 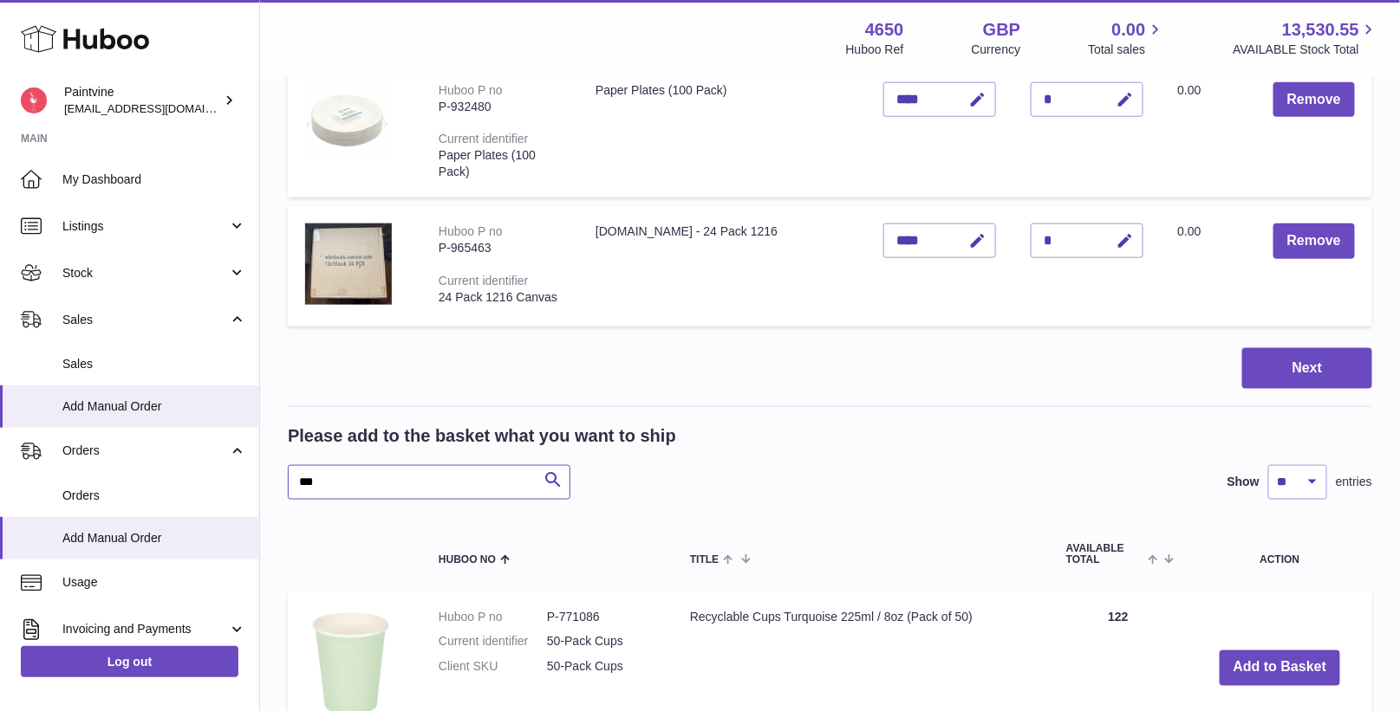 I want to click on span: entries, so click(x=1354, y=482).